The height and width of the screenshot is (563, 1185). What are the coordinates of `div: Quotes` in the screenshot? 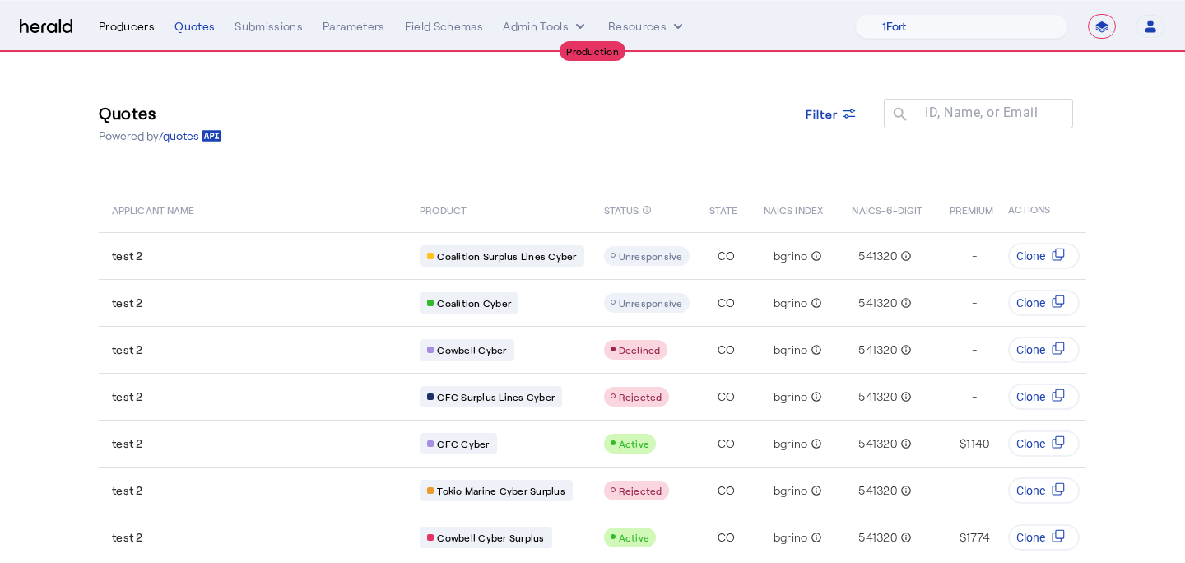 It's located at (194, 26).